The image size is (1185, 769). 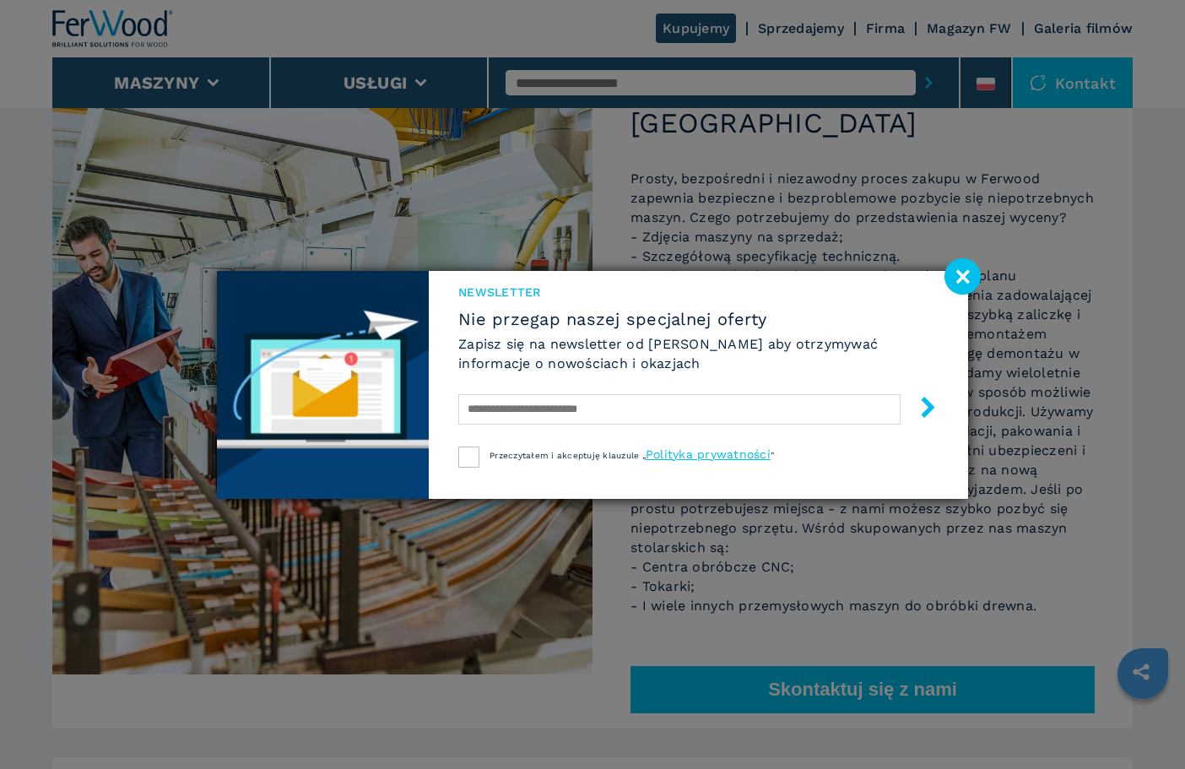 I want to click on span: Polityka prywatności, so click(x=708, y=454).